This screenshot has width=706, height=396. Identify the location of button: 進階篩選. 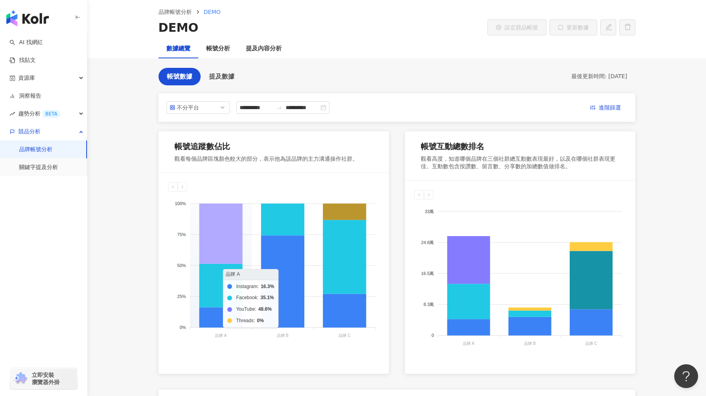
(605, 108).